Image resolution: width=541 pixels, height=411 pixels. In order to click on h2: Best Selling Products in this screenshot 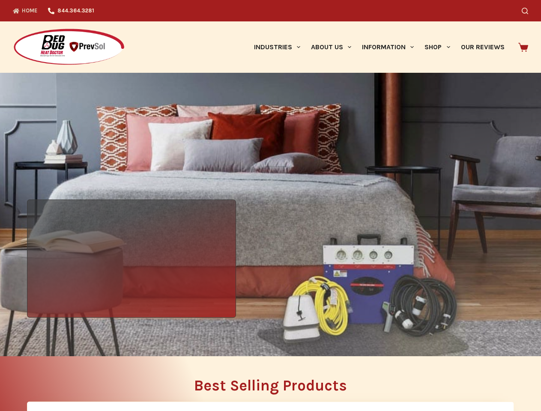, I will do `click(270, 386)`.